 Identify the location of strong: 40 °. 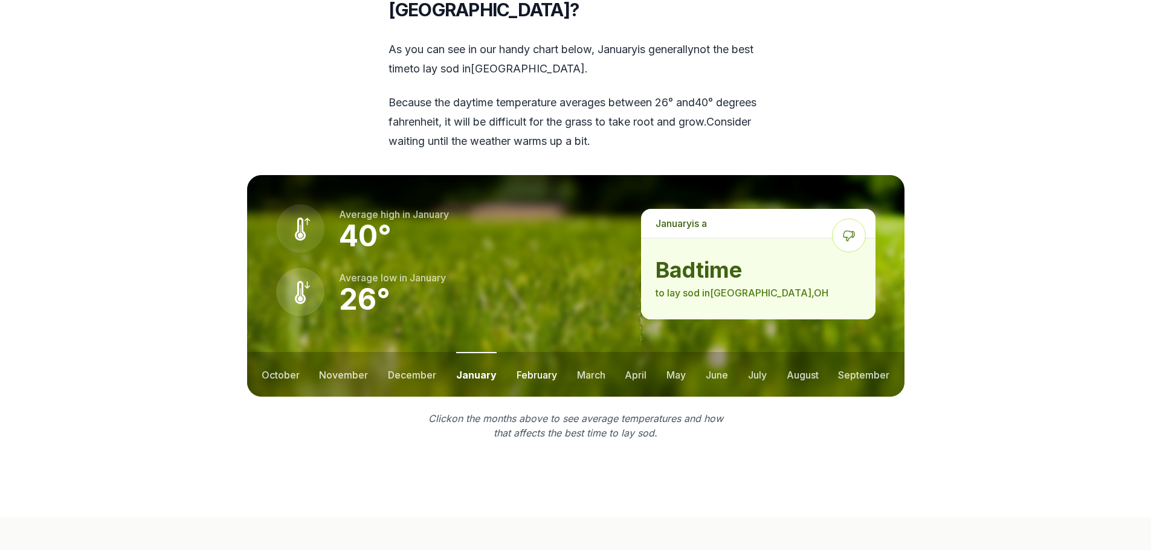
(365, 236).